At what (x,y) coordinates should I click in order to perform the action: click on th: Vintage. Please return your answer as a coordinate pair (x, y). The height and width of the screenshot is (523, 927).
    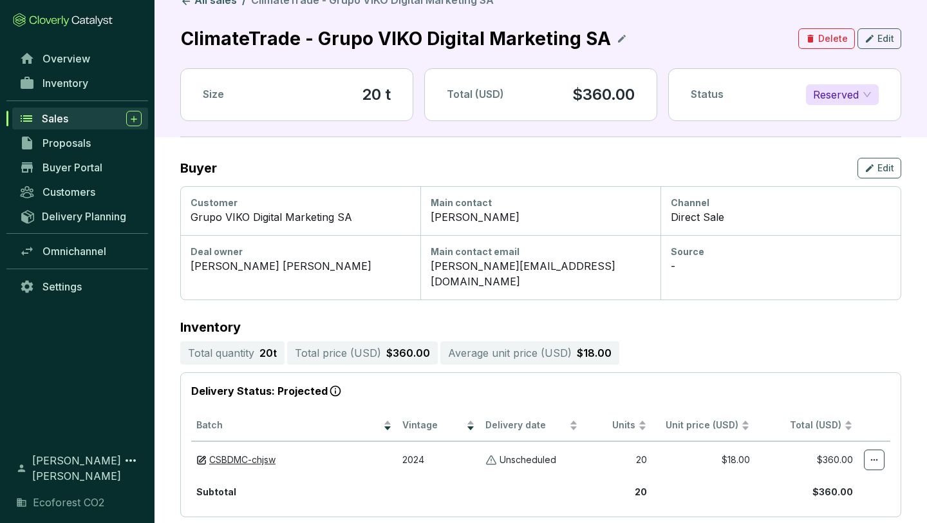
    Looking at the image, I should click on (438, 425).